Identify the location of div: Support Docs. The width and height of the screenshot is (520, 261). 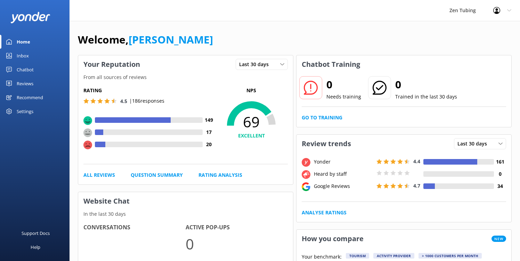
(35, 233).